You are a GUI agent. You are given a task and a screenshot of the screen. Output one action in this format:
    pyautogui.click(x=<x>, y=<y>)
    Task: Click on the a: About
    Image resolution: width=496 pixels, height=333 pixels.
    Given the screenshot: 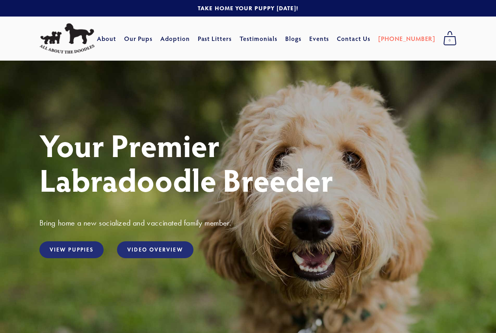 What is the action you would take?
    pyautogui.click(x=106, y=39)
    